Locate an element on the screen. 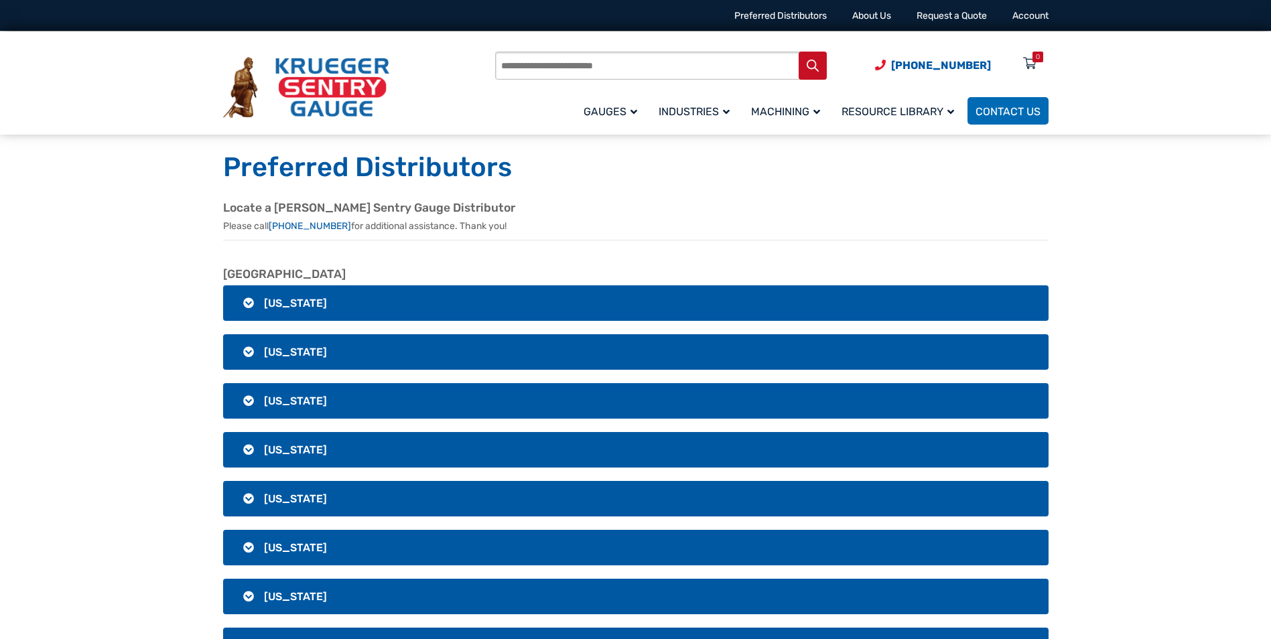 The height and width of the screenshot is (639, 1271). span: Industries is located at coordinates (694, 111).